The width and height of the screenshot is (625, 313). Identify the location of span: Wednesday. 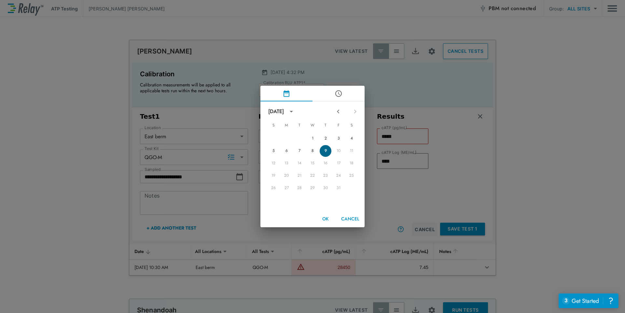
(313, 125).